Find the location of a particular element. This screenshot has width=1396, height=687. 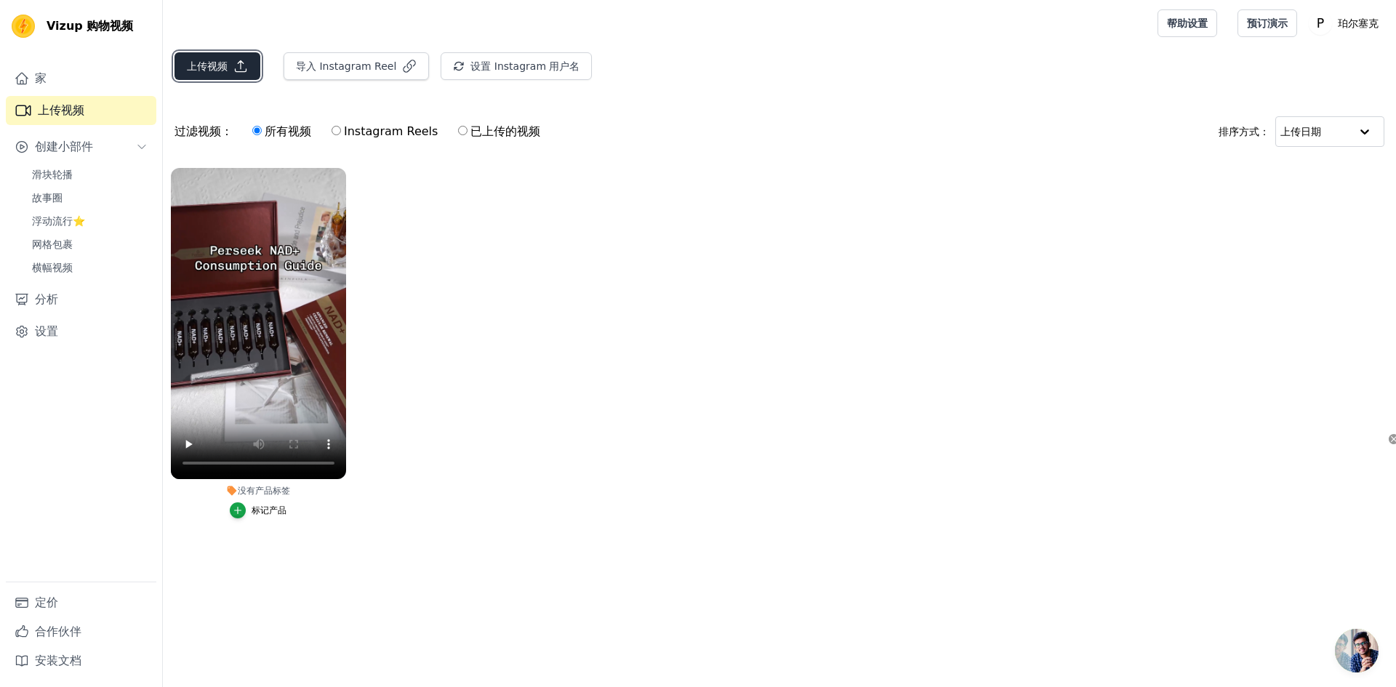

a: 滑块轮播 is located at coordinates (89, 174).